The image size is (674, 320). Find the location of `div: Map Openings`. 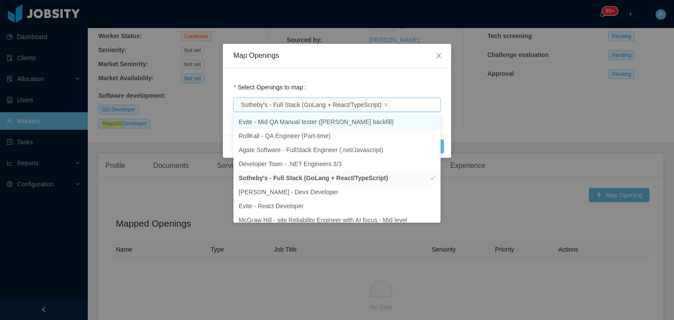

div: Map Openings is located at coordinates (337, 56).